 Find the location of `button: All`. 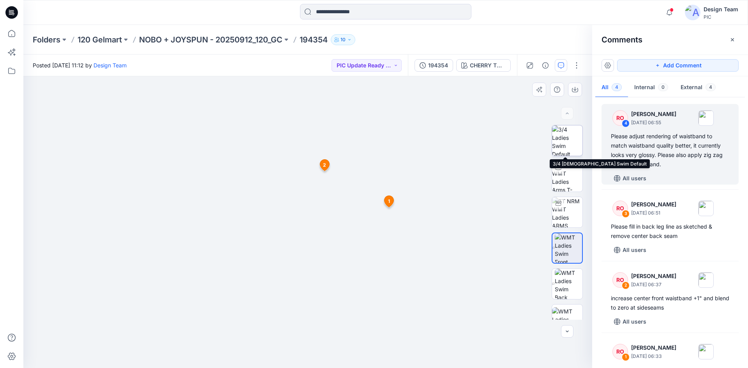

button: All is located at coordinates (612, 88).